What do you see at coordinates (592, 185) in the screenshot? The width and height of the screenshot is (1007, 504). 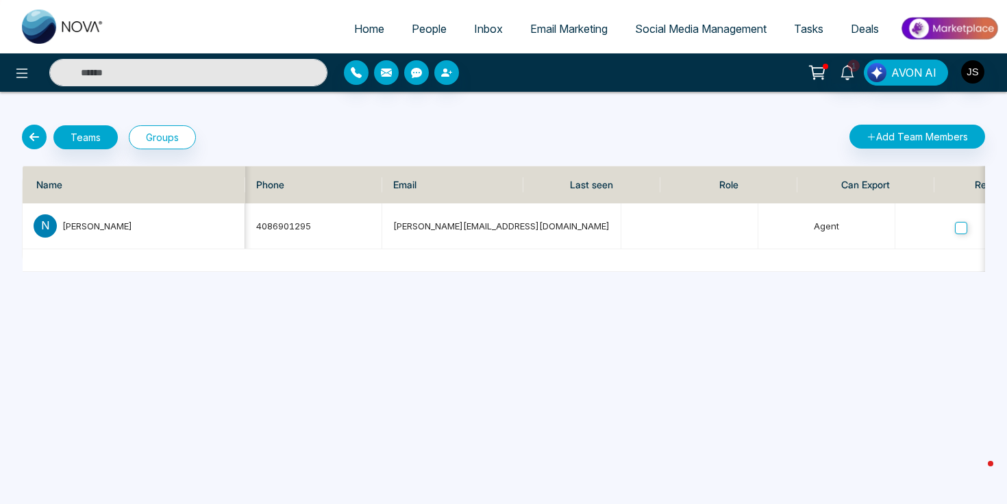 I see `th: Last seen` at bounding box center [592, 185].